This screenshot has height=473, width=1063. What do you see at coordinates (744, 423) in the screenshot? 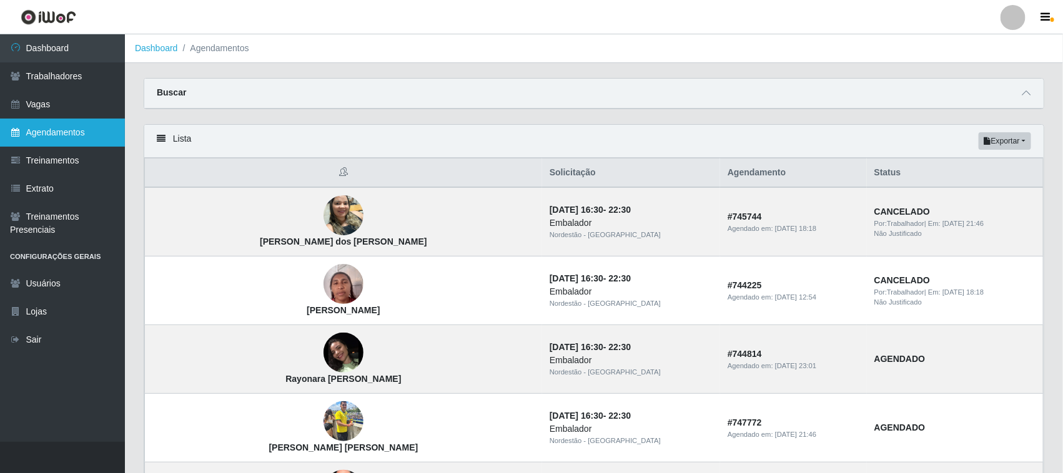
I see `strong: # 747772` at bounding box center [744, 423].